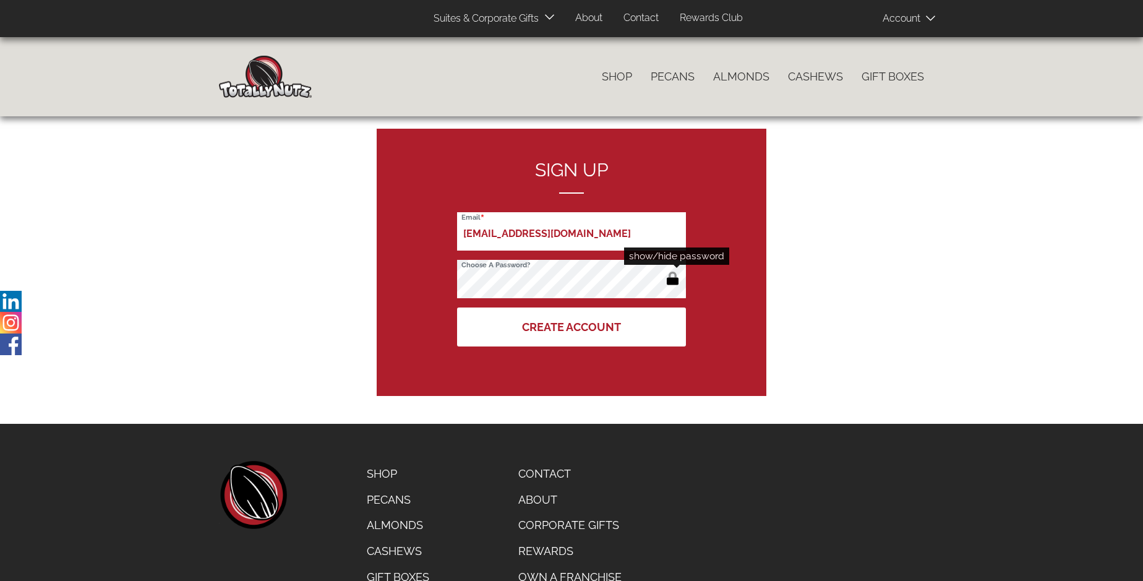  What do you see at coordinates (265, 77) in the screenshot?
I see `img: Home` at bounding box center [265, 77].